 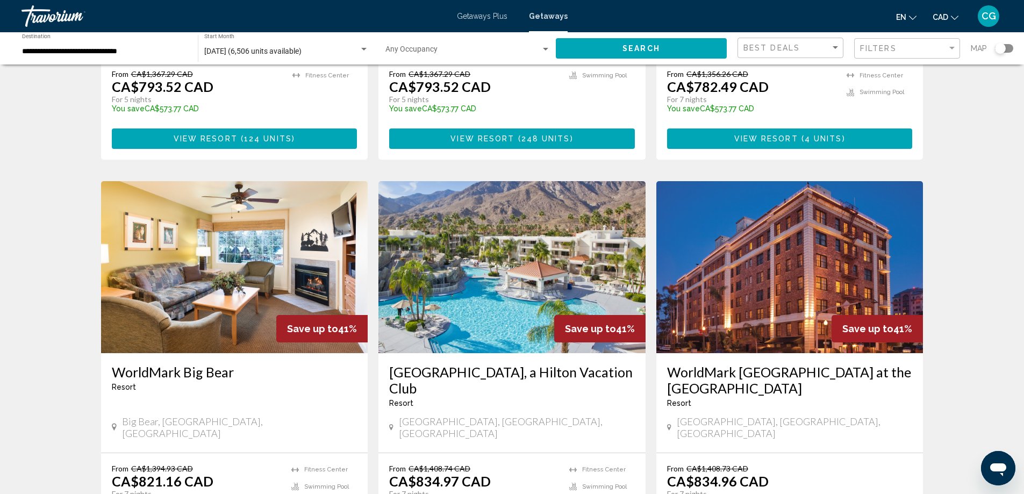 I want to click on span: 124 units, so click(x=268, y=139).